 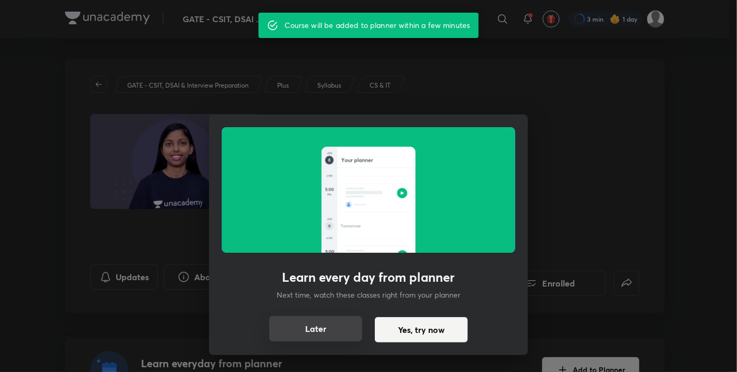 I want to click on g: Tomorrow, so click(x=351, y=226).